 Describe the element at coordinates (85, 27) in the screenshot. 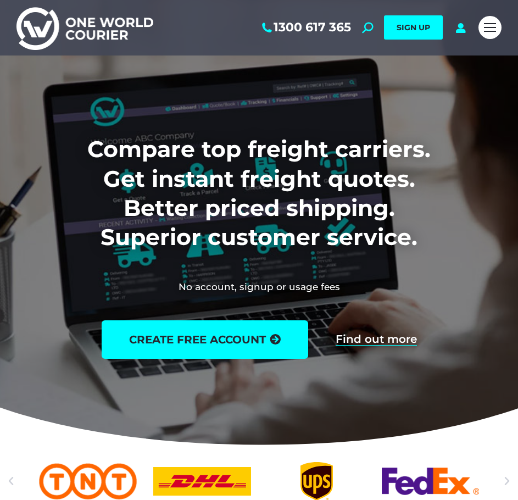

I see `img: One World Courier` at that location.